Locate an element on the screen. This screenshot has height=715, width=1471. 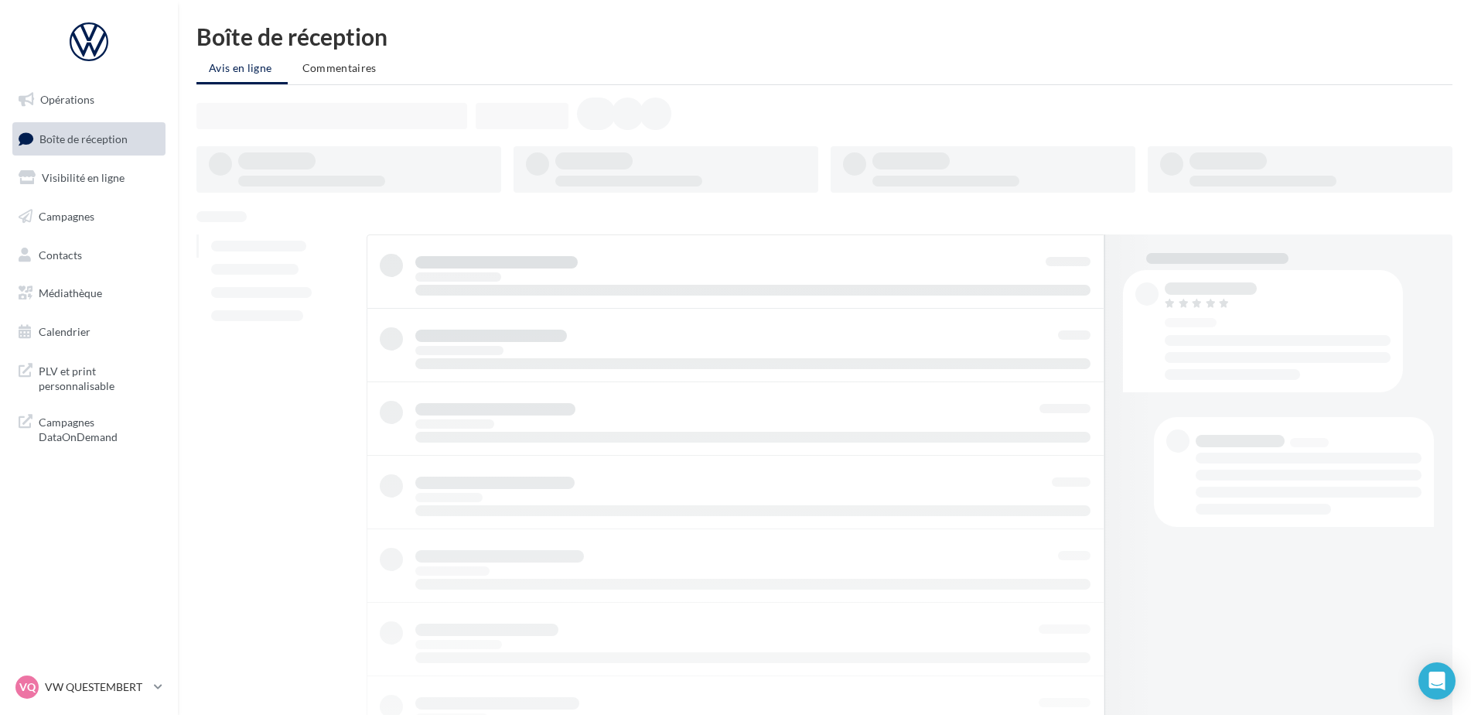
span: PLV et print personnalisable is located at coordinates (99, 377).